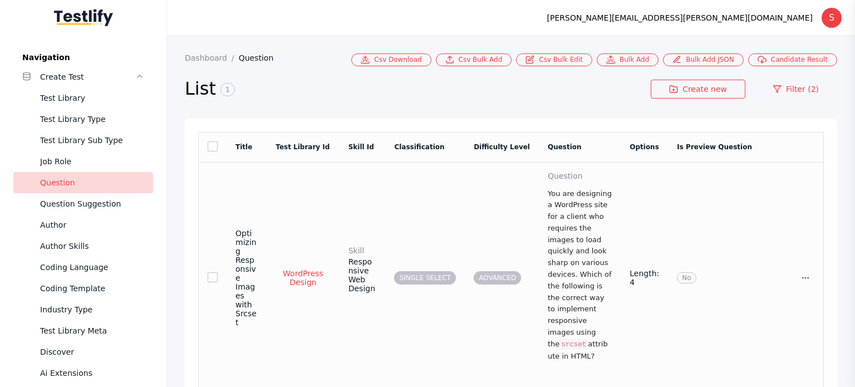 The height and width of the screenshot is (387, 855). I want to click on a: Dashboard, so click(212, 58).